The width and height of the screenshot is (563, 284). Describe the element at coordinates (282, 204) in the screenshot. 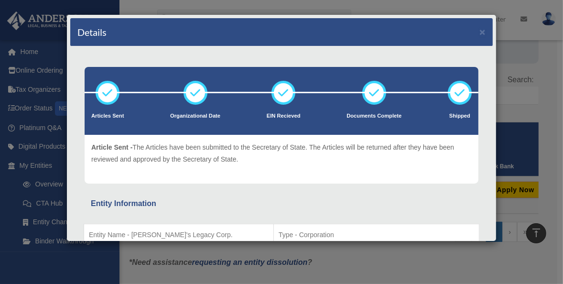

I see `div: Entity Information` at that location.